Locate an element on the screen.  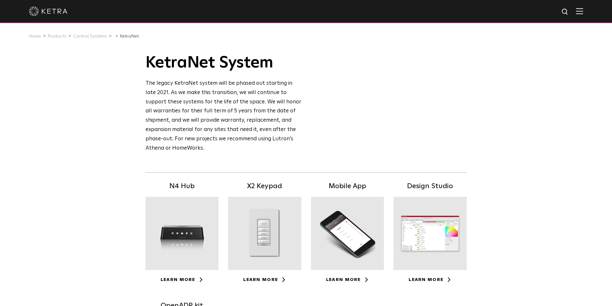
a: Control Systems is located at coordinates (90, 36).